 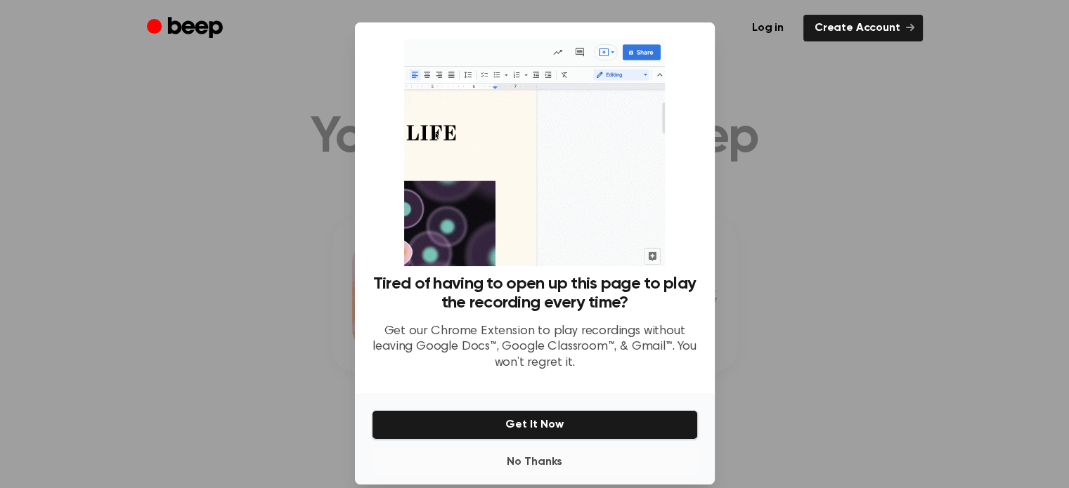 I want to click on img: Beep extension in action, so click(x=534, y=152).